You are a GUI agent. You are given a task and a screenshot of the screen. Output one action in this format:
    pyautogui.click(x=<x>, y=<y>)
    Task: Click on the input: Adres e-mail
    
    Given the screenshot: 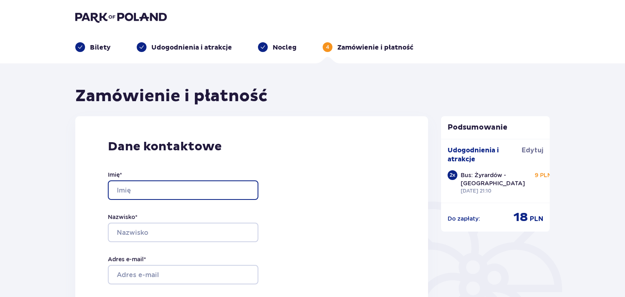 What is the action you would take?
    pyautogui.click(x=183, y=275)
    